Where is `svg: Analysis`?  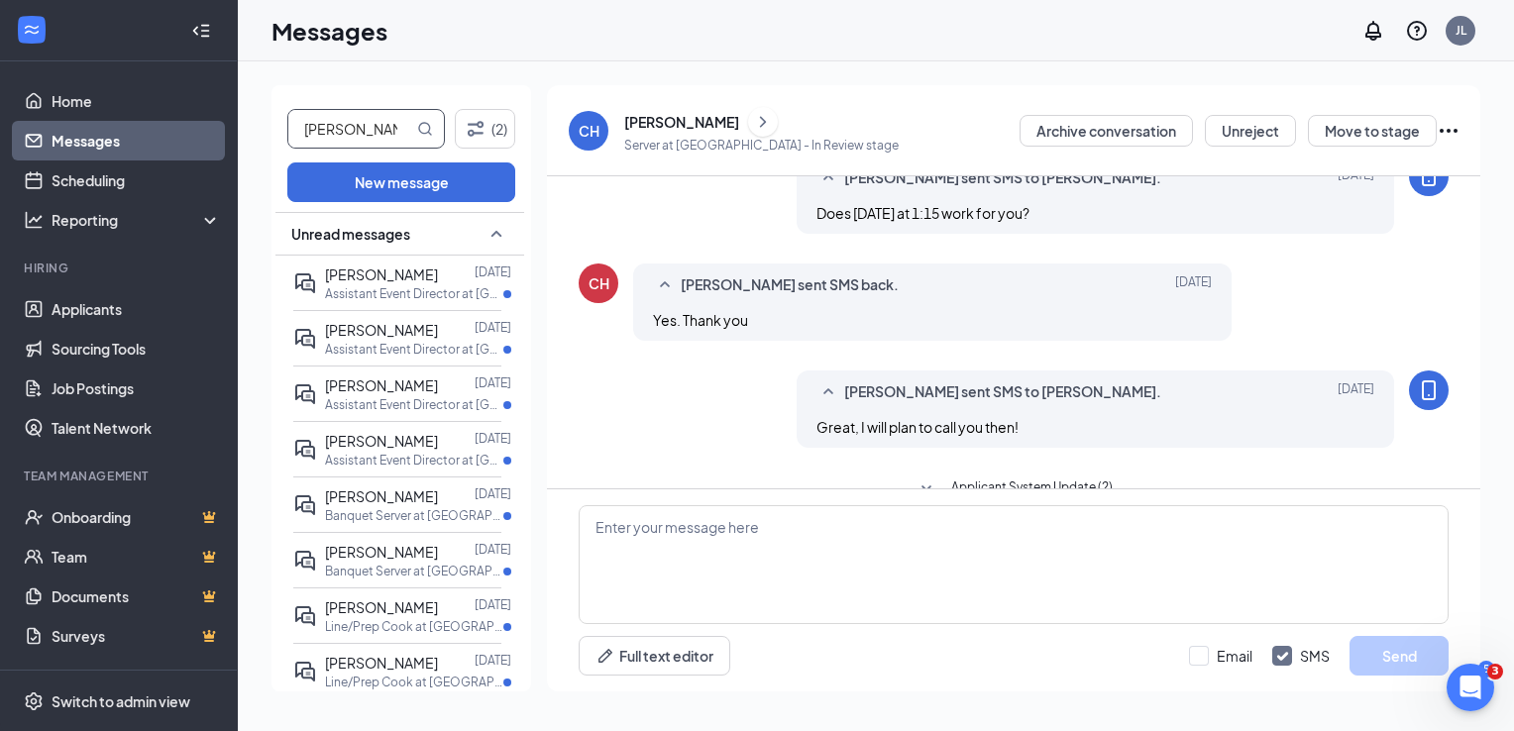
svg: Analysis is located at coordinates (34, 220).